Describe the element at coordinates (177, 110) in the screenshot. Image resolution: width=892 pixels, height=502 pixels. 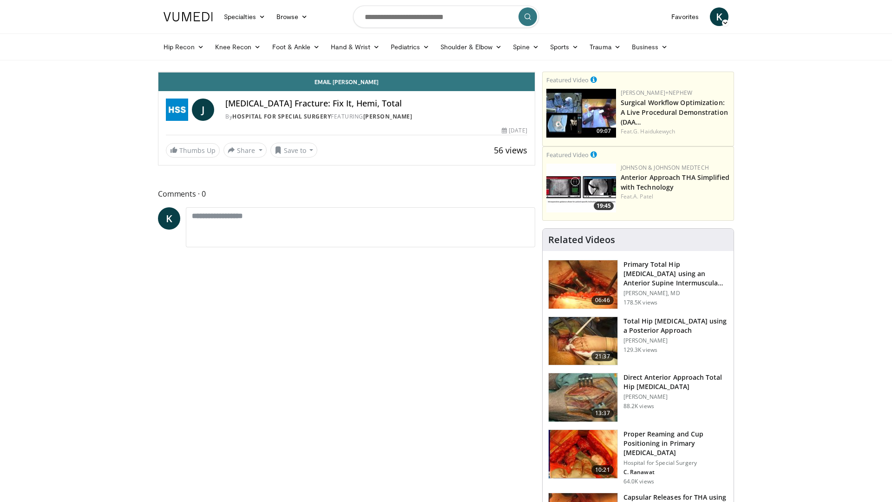
I see `img: Hospital for Special Surgery` at that location.